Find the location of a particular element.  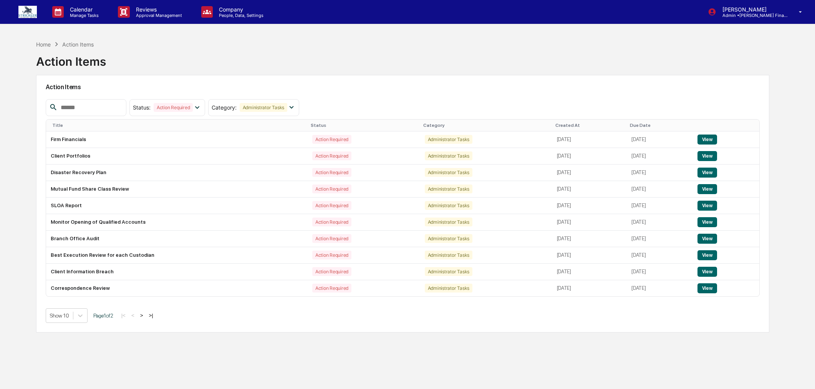

h2: Action Items is located at coordinates (403, 87).